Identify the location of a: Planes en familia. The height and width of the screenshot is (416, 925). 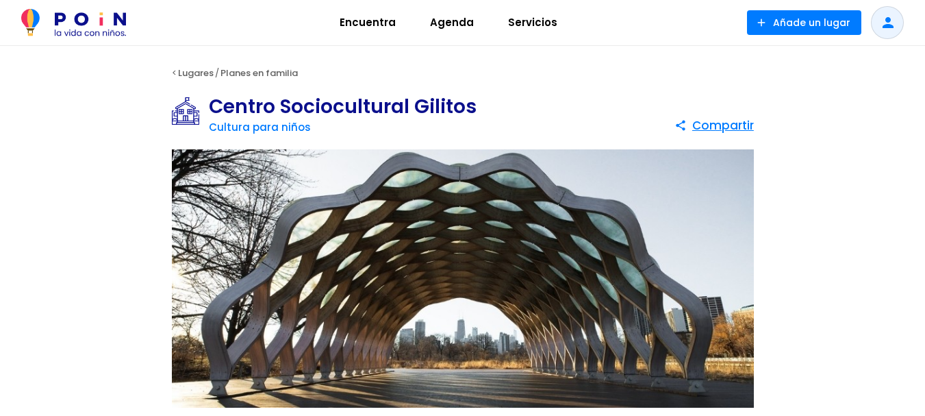
(259, 73).